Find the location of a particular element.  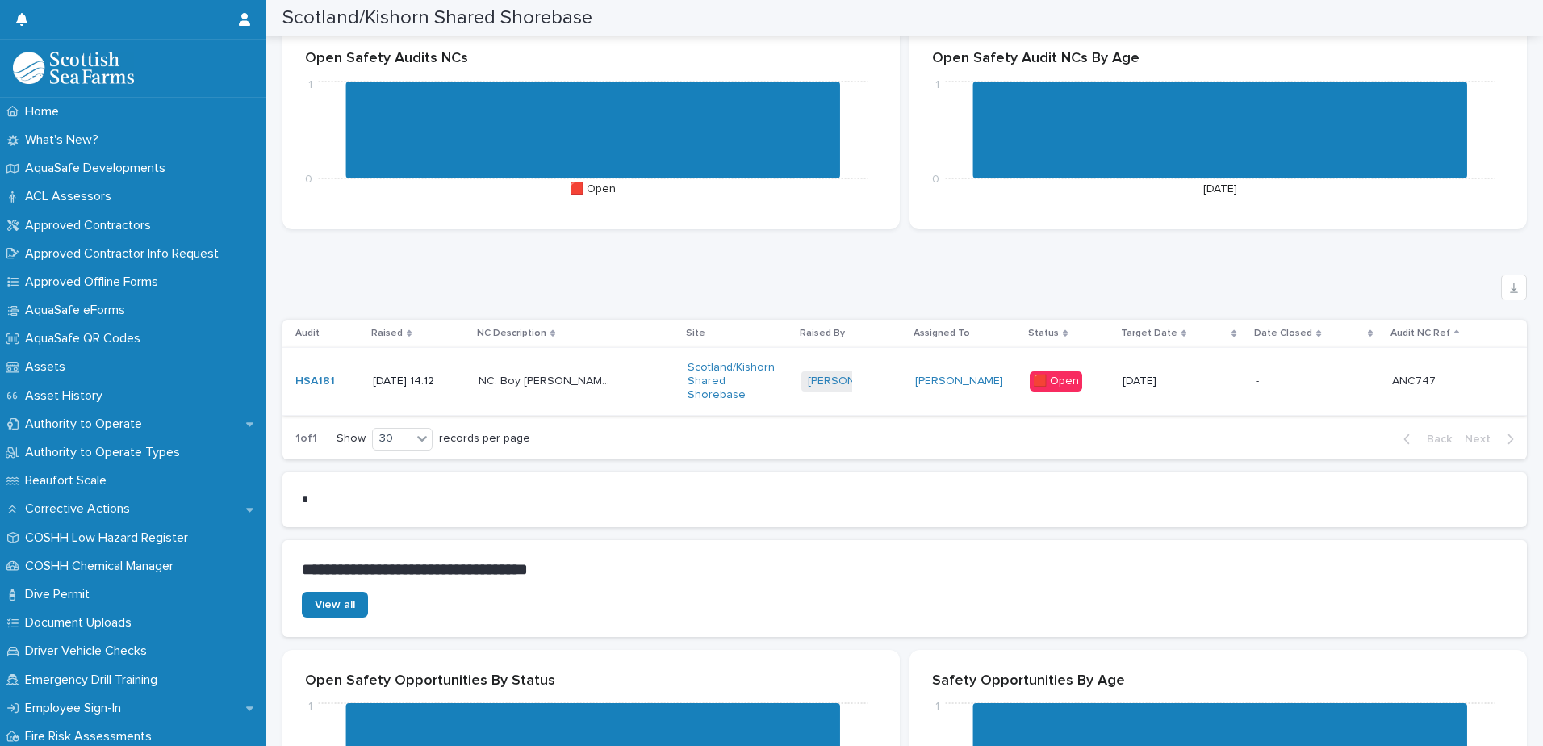

p: AquaSafe QR Codes is located at coordinates (86, 338).